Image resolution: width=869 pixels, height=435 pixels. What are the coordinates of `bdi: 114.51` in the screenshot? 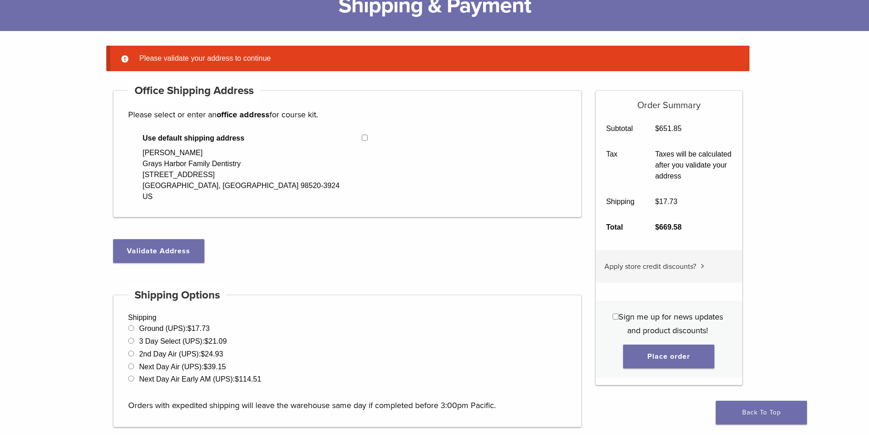 It's located at (248, 379).